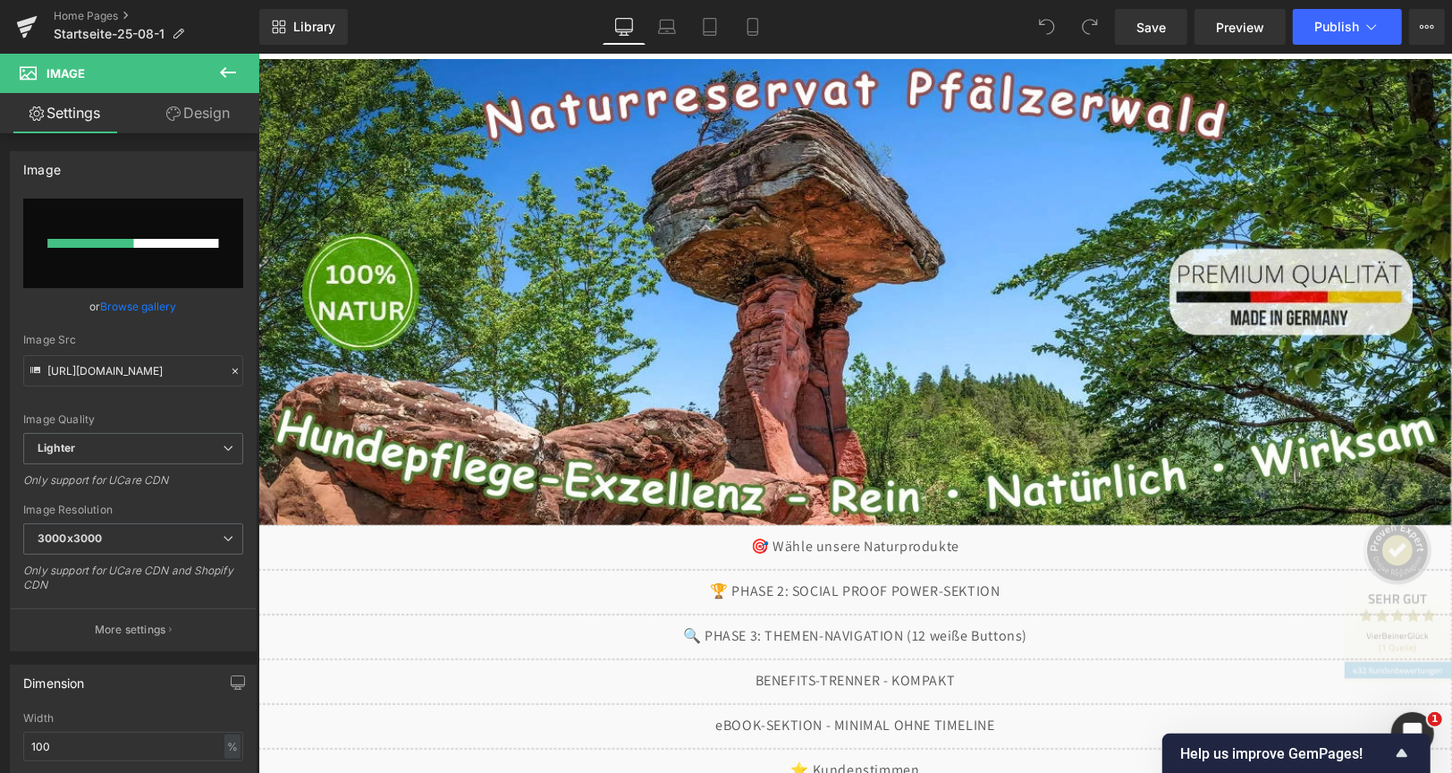  I want to click on div: Image Quality, so click(133, 419).